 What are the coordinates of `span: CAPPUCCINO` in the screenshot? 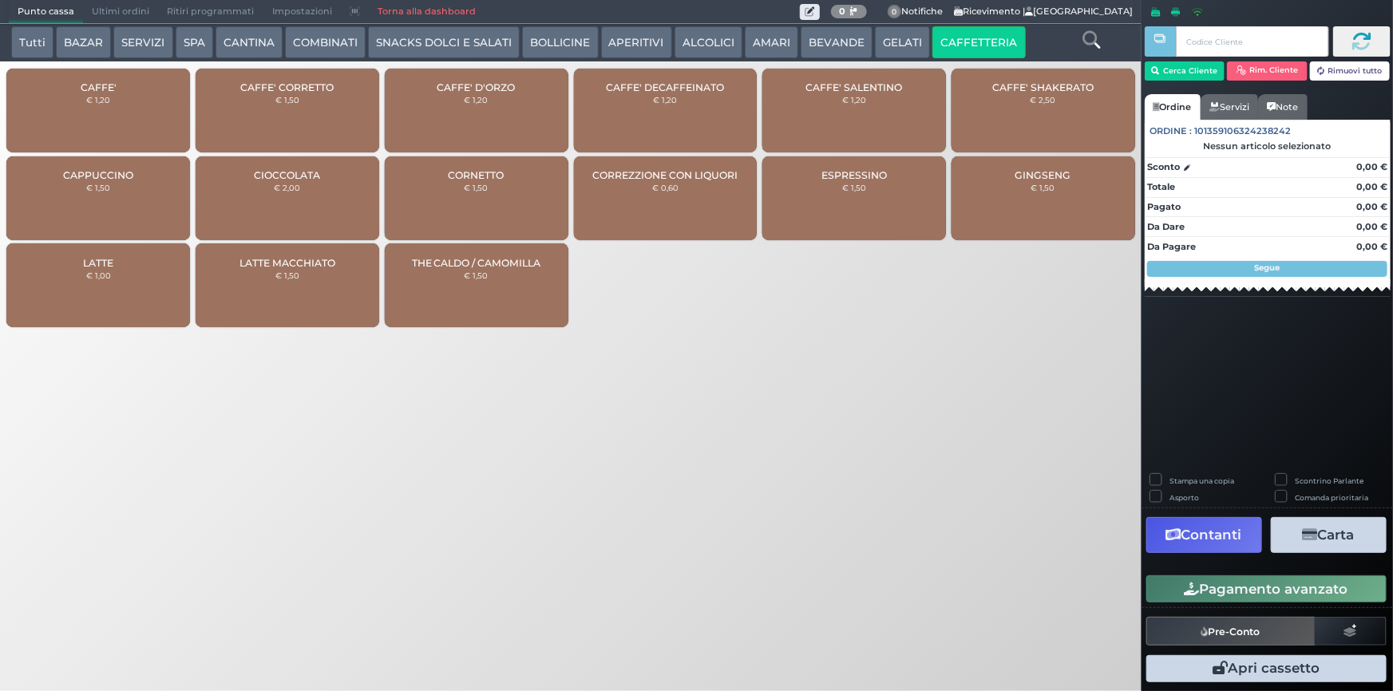 It's located at (98, 175).